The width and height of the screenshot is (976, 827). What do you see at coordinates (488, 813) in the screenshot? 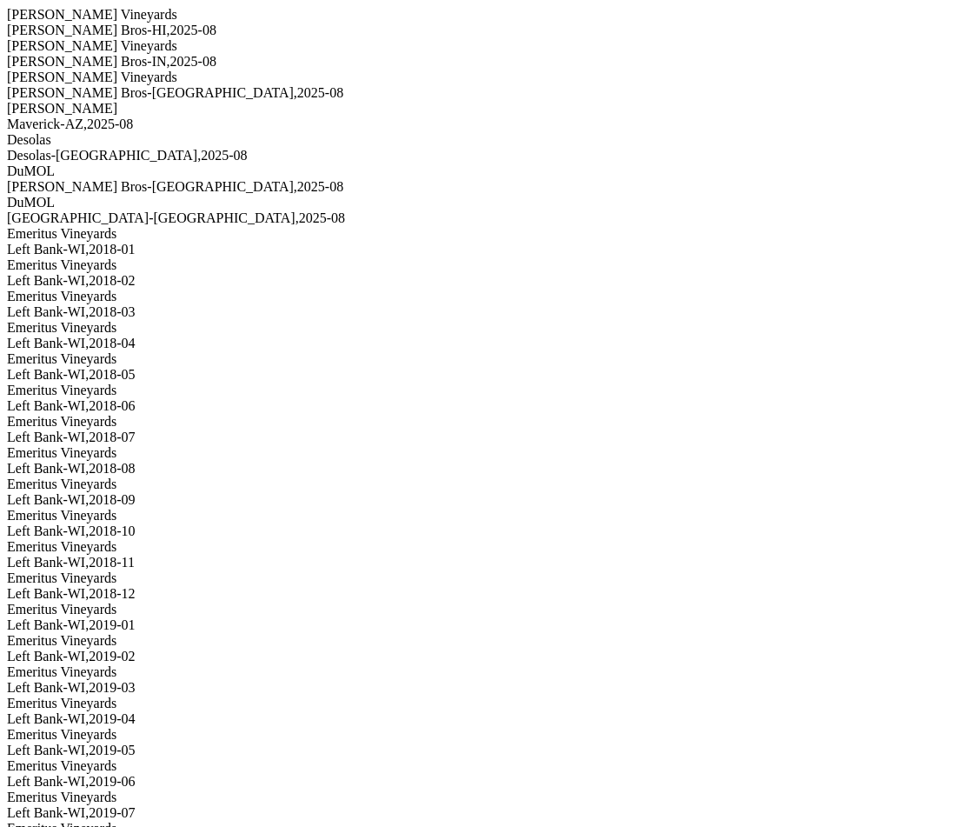
I see `div: Left Bank-WI , 2019 - 07` at bounding box center [488, 813].